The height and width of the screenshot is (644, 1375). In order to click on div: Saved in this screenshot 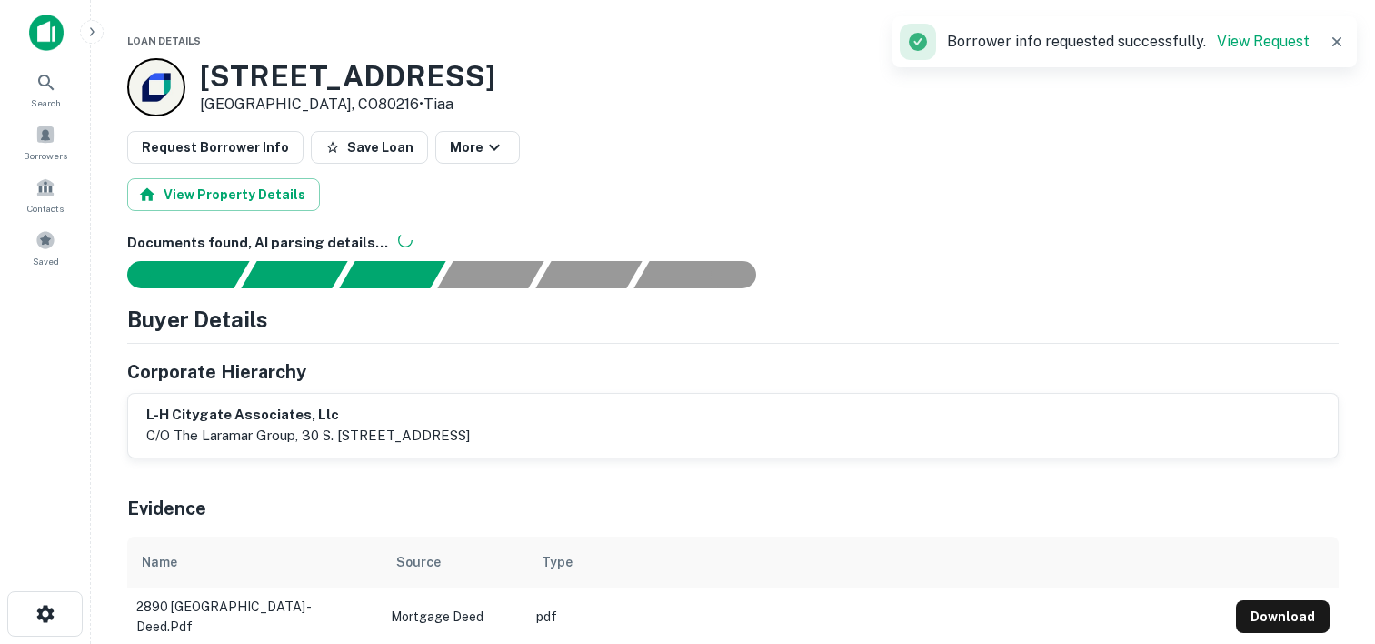, I will do `click(45, 247)`.